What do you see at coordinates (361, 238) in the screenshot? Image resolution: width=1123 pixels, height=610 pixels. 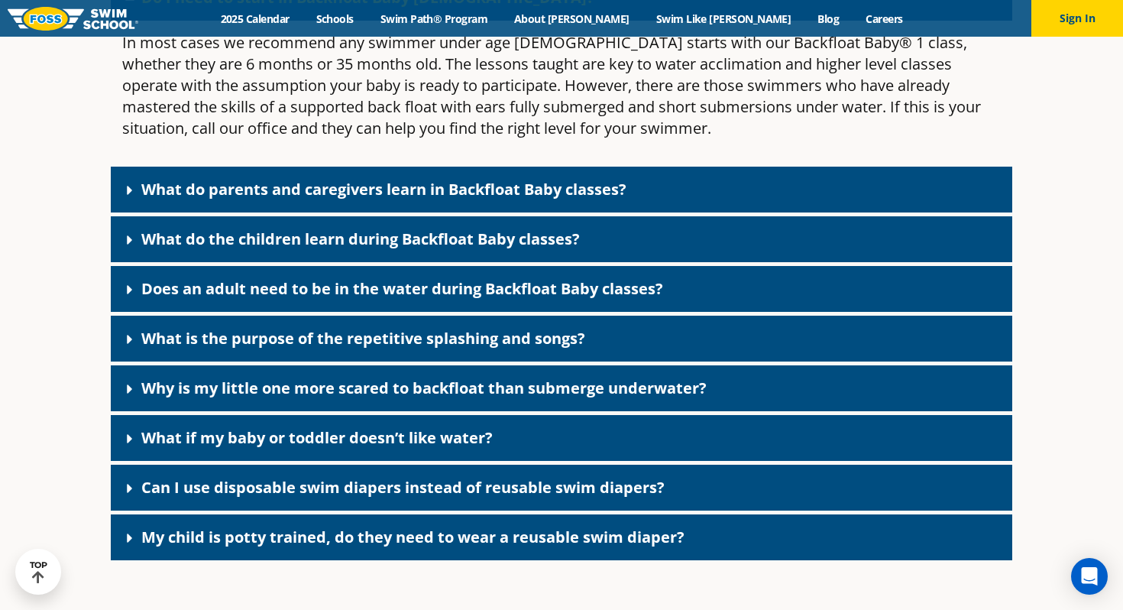 I see `a: What do the children learn during Backfloat Baby classes?` at bounding box center [361, 238].